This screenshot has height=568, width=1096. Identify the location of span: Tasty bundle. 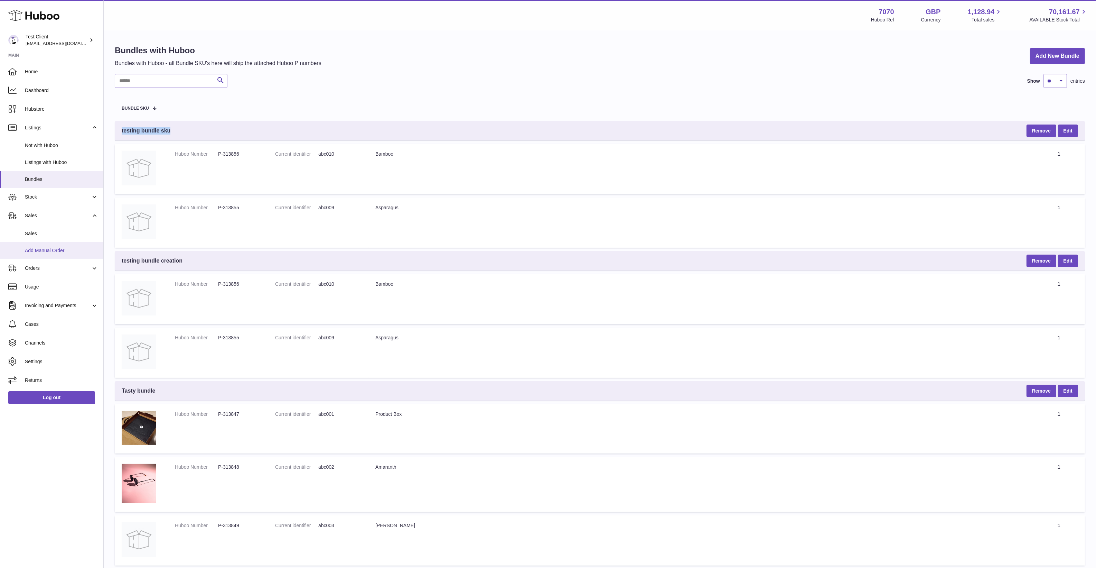
(139, 391).